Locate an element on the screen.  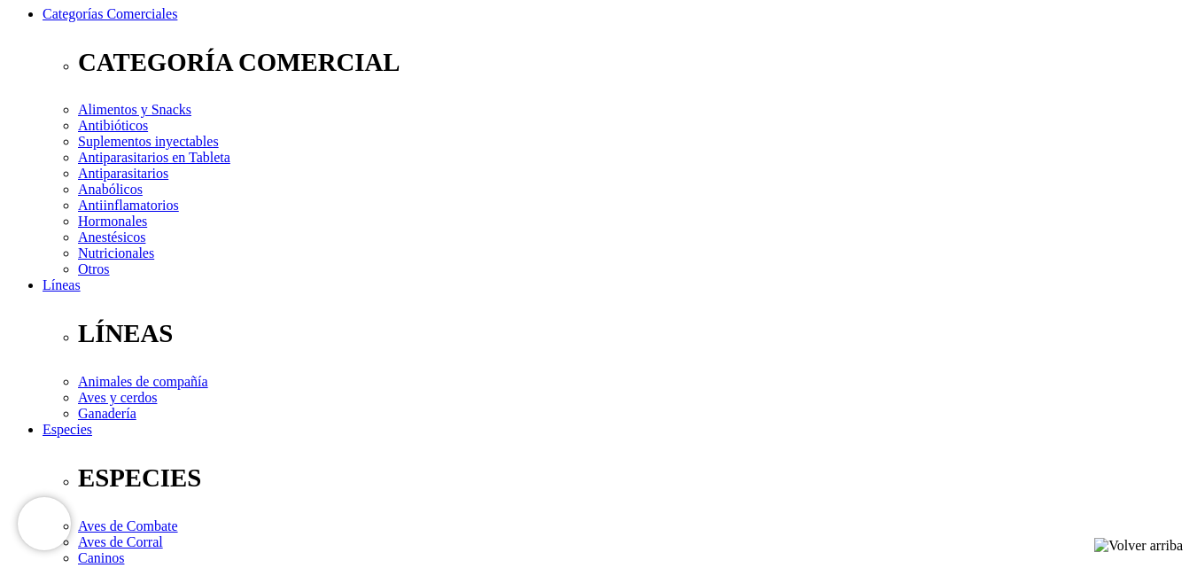
a: Aves de Combate is located at coordinates (128, 526).